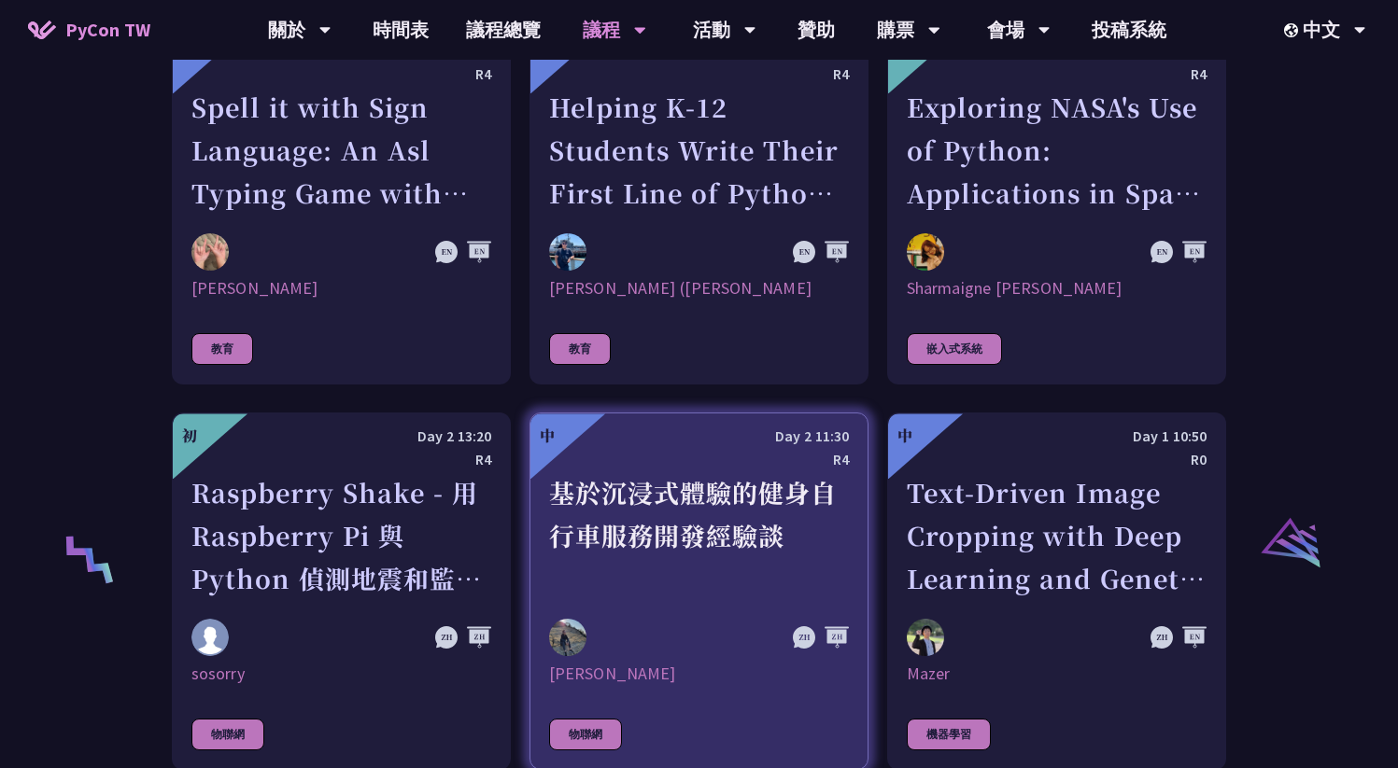  What do you see at coordinates (107, 30) in the screenshot?
I see `span: PyCon TW` at bounding box center [107, 30].